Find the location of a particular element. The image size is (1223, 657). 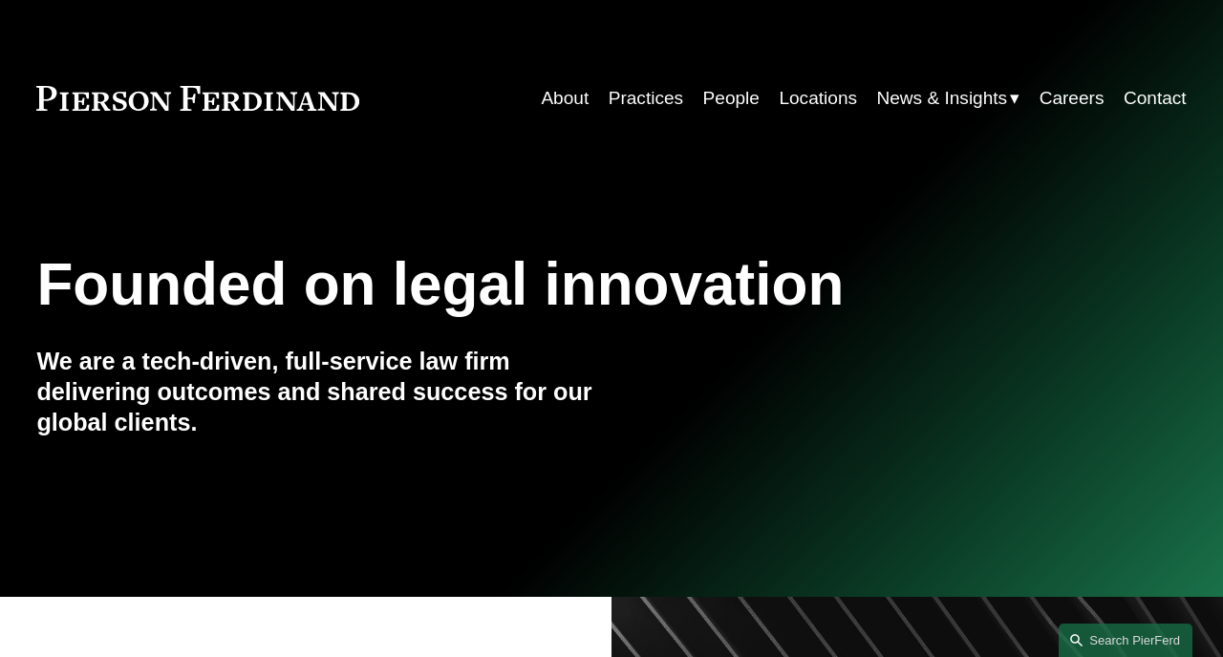

a: Contact is located at coordinates (1155, 98).